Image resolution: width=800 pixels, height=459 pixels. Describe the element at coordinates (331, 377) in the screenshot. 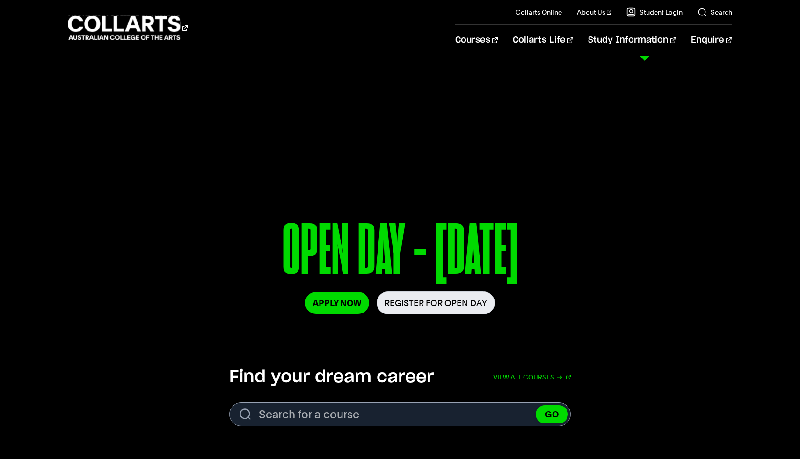

I see `h2: Find your dream career` at that location.